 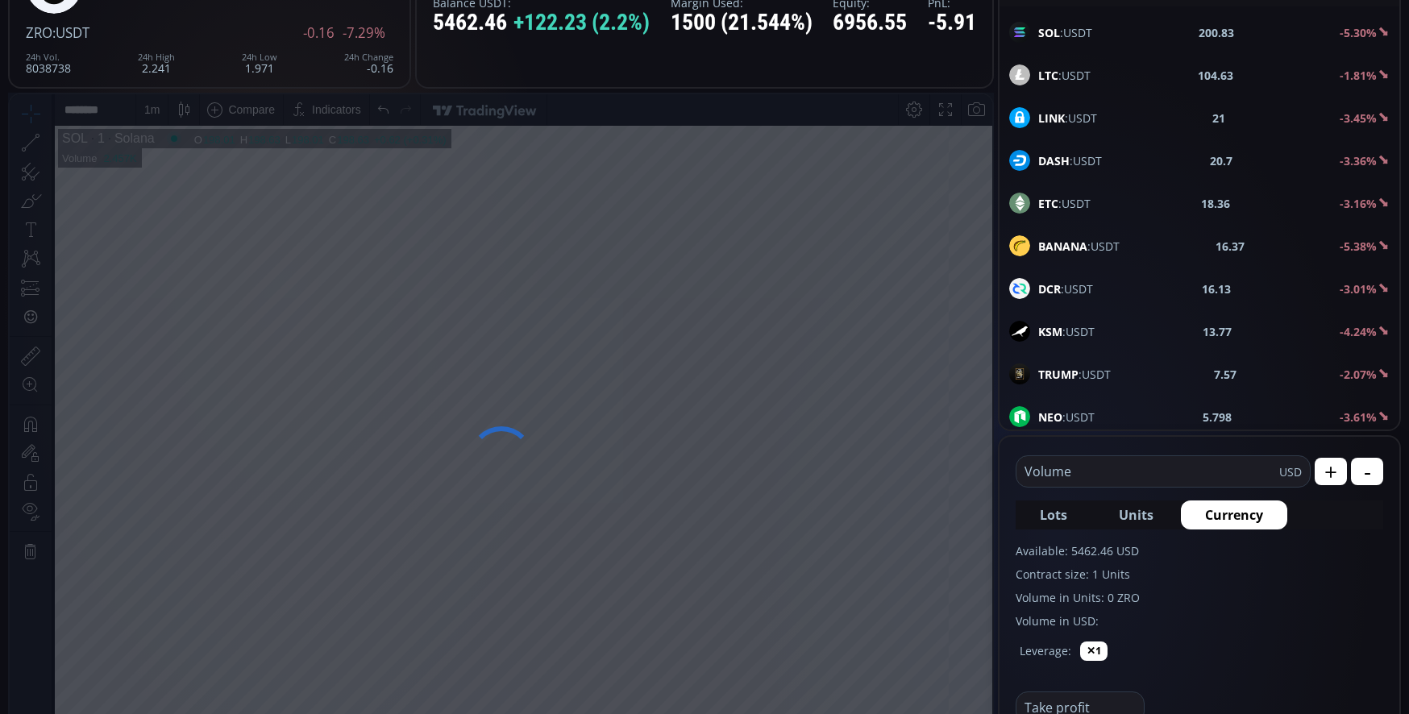 What do you see at coordinates (1053, 515) in the screenshot?
I see `span: Lots` at bounding box center [1053, 515].